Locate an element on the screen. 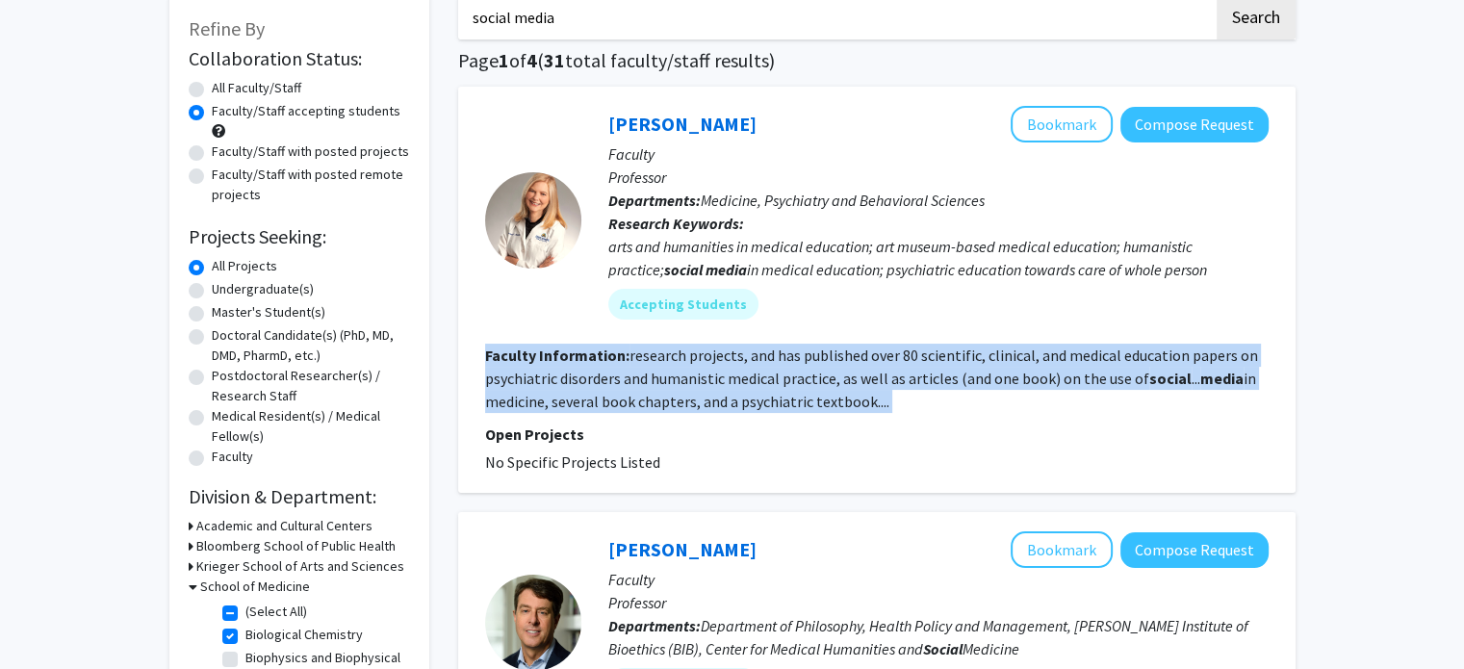  label: Faculty is located at coordinates (232, 456).